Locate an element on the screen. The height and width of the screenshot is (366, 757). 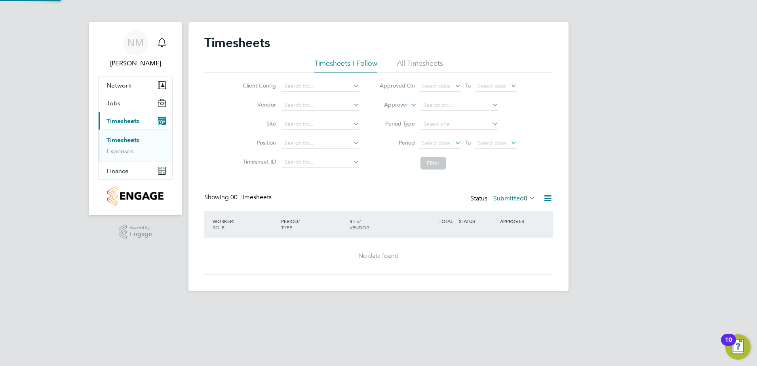
button: Finance is located at coordinates (135, 171).